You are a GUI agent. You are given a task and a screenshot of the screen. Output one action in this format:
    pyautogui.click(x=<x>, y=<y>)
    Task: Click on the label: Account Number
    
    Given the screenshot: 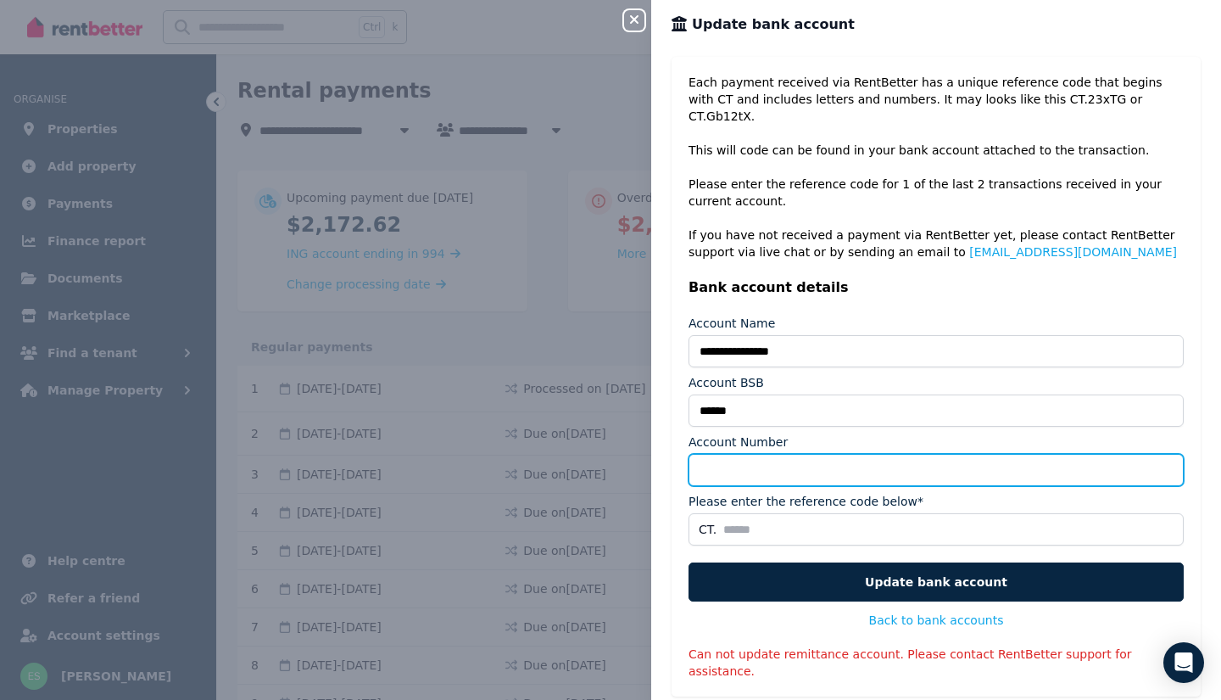 What is the action you would take?
    pyautogui.click(x=738, y=442)
    